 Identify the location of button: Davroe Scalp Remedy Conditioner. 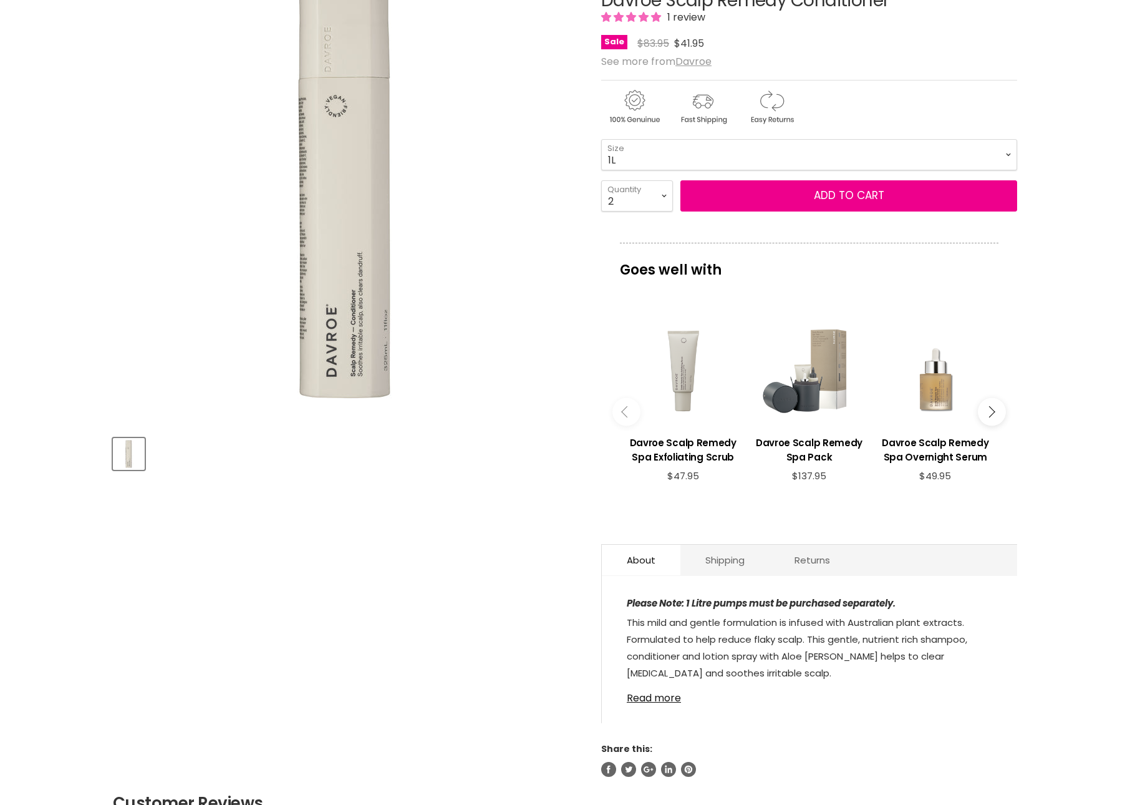
(129, 454).